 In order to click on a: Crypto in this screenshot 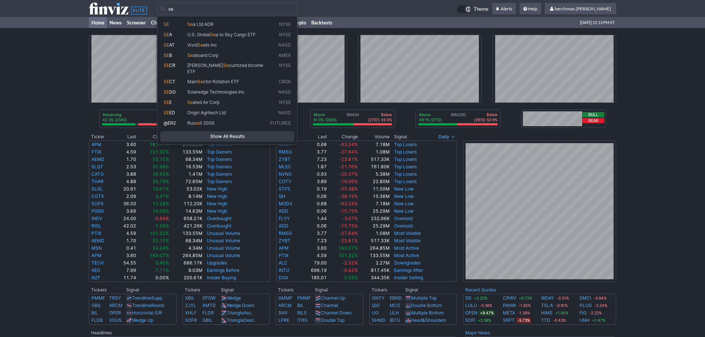, I will do `click(298, 23)`.